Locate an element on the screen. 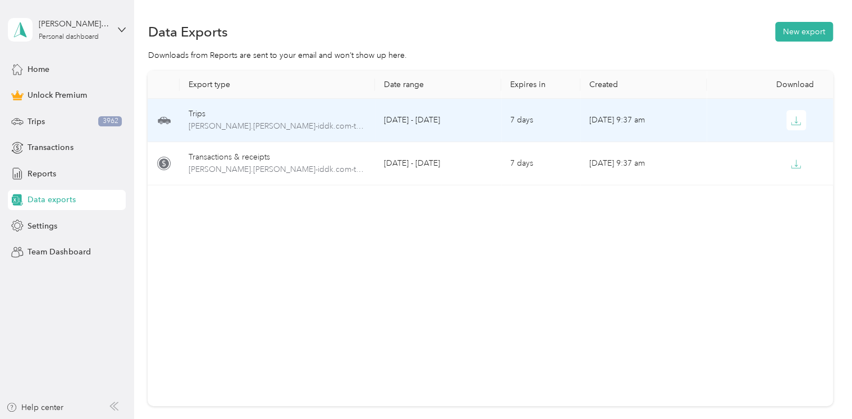 This screenshot has width=852, height=419. div: Help center is located at coordinates (35, 407).